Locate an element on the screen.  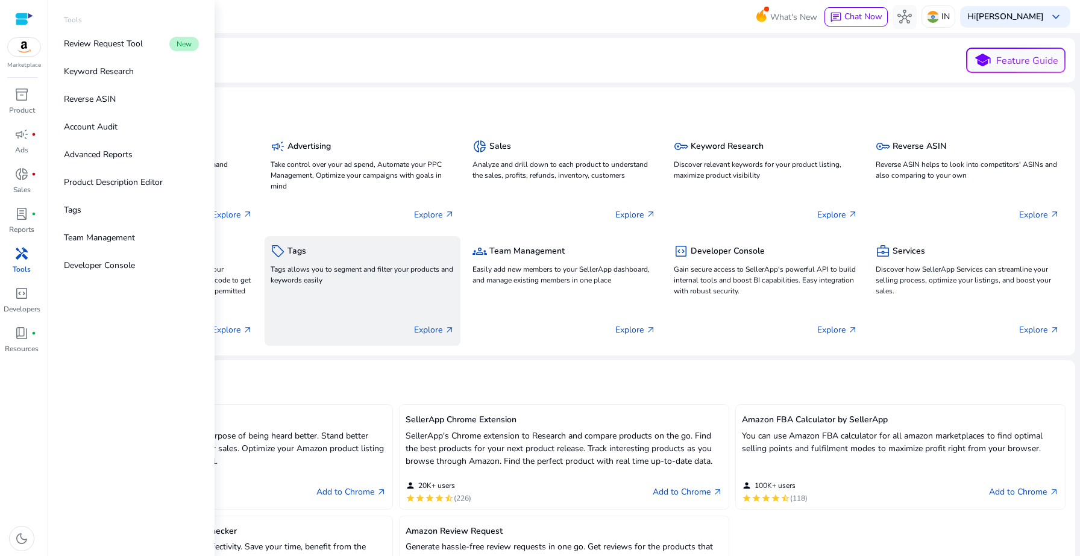
span: business_center is located at coordinates (883, 251).